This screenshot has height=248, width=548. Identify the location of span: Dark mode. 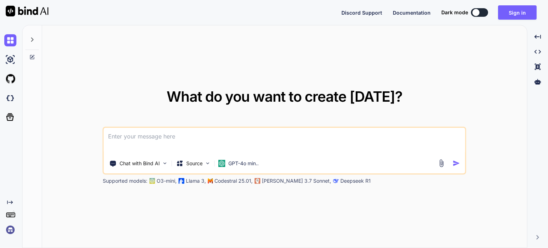
(454, 12).